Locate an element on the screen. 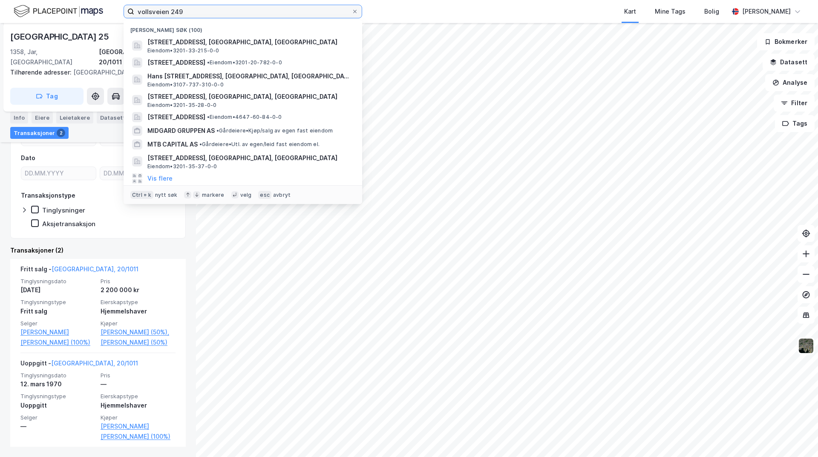  button: Bokmerker is located at coordinates (786, 42).